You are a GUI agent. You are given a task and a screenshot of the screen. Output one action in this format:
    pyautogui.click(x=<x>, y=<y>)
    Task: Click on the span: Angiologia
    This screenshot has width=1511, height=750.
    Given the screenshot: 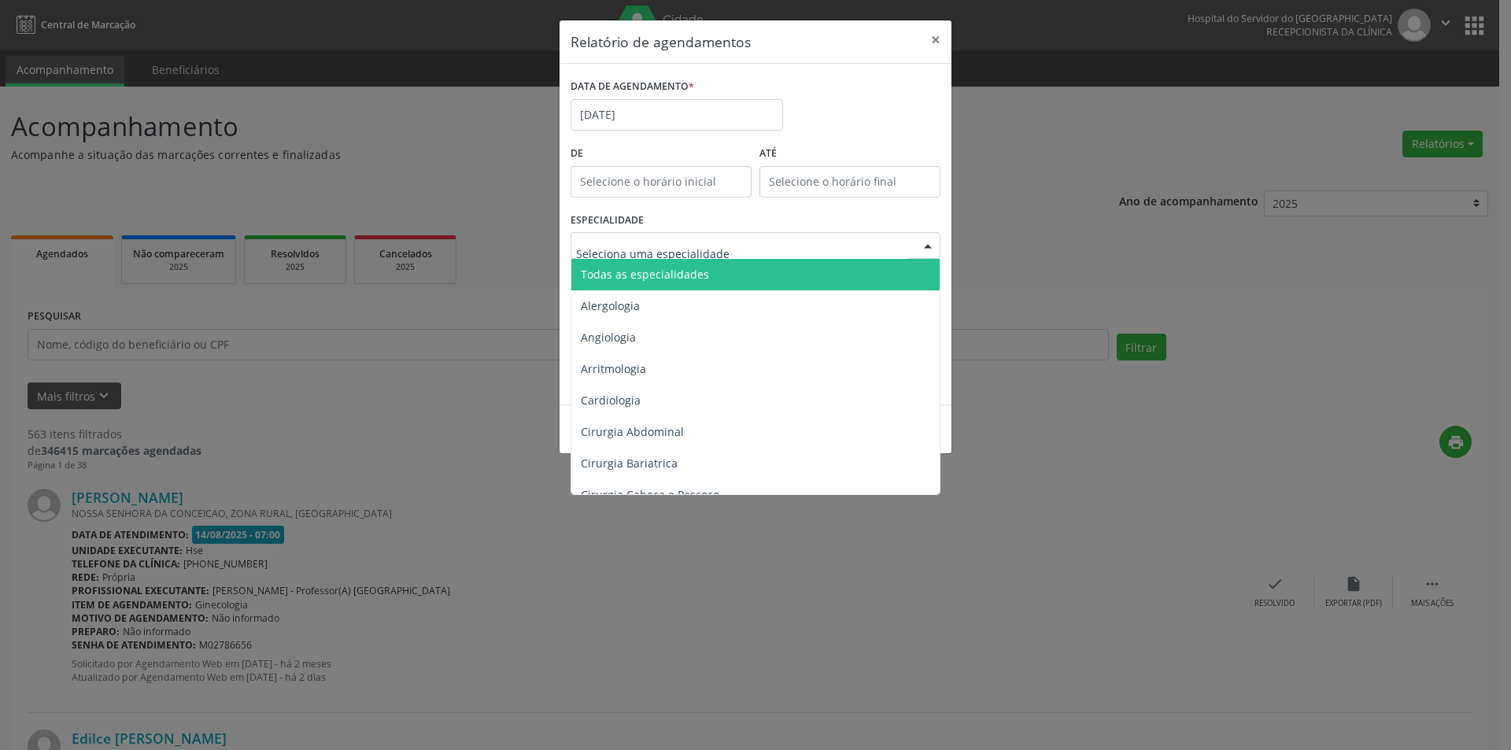 What is the action you would take?
    pyautogui.click(x=609, y=337)
    